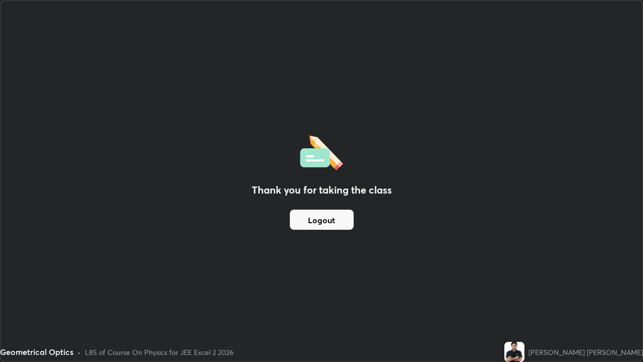 This screenshot has height=362, width=643. I want to click on img: 69af8b3bbf82471eb9dbcfa53d5670df.jpg, so click(514, 352).